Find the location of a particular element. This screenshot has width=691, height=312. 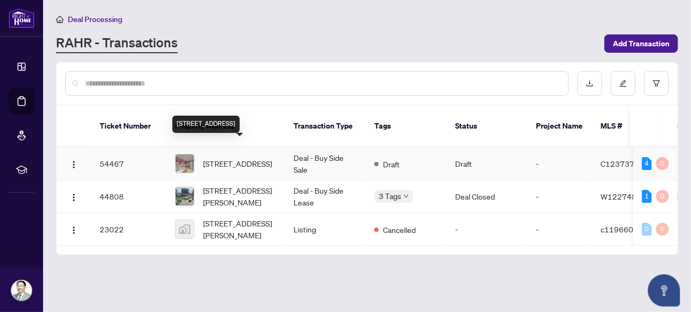

td: 44808 is located at coordinates (129, 197).